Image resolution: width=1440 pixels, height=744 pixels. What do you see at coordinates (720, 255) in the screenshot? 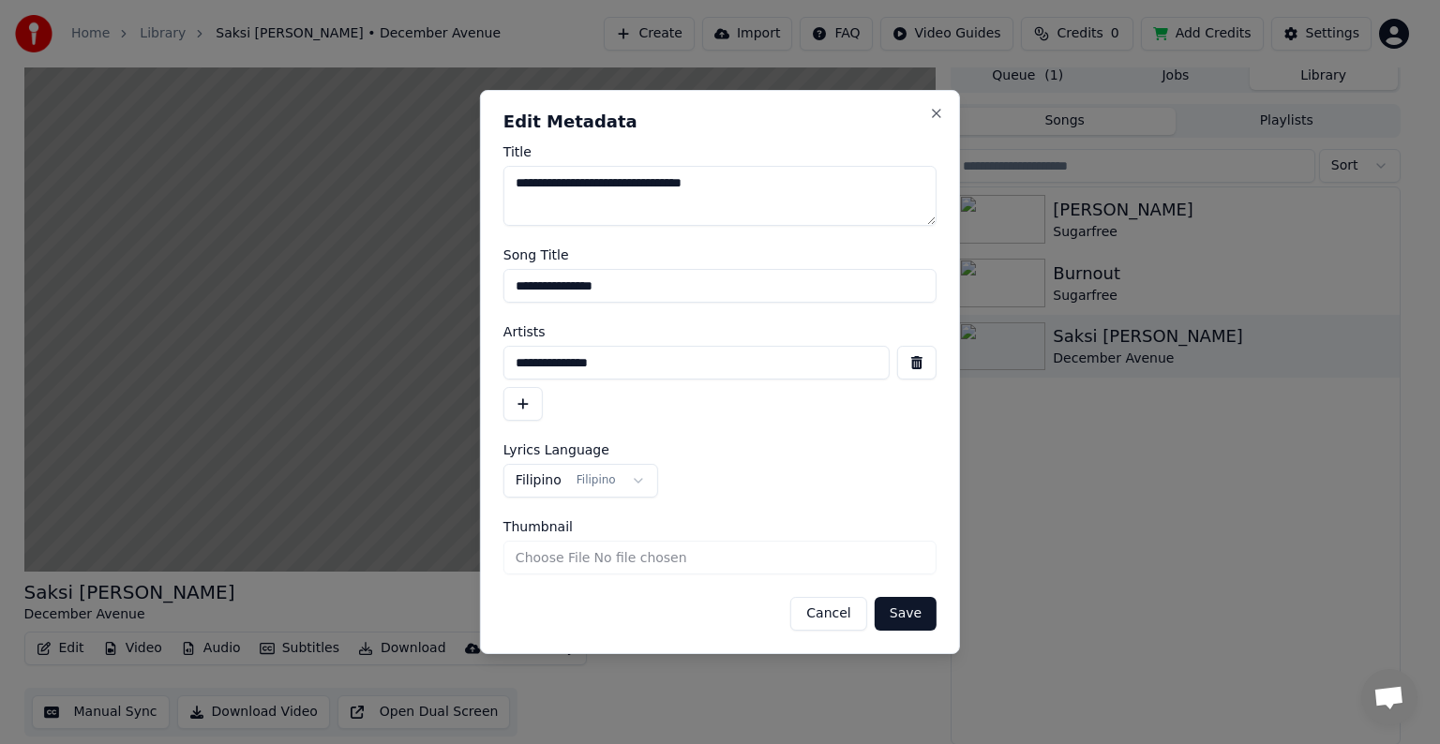
I see `label: Song Title` at bounding box center [720, 255].